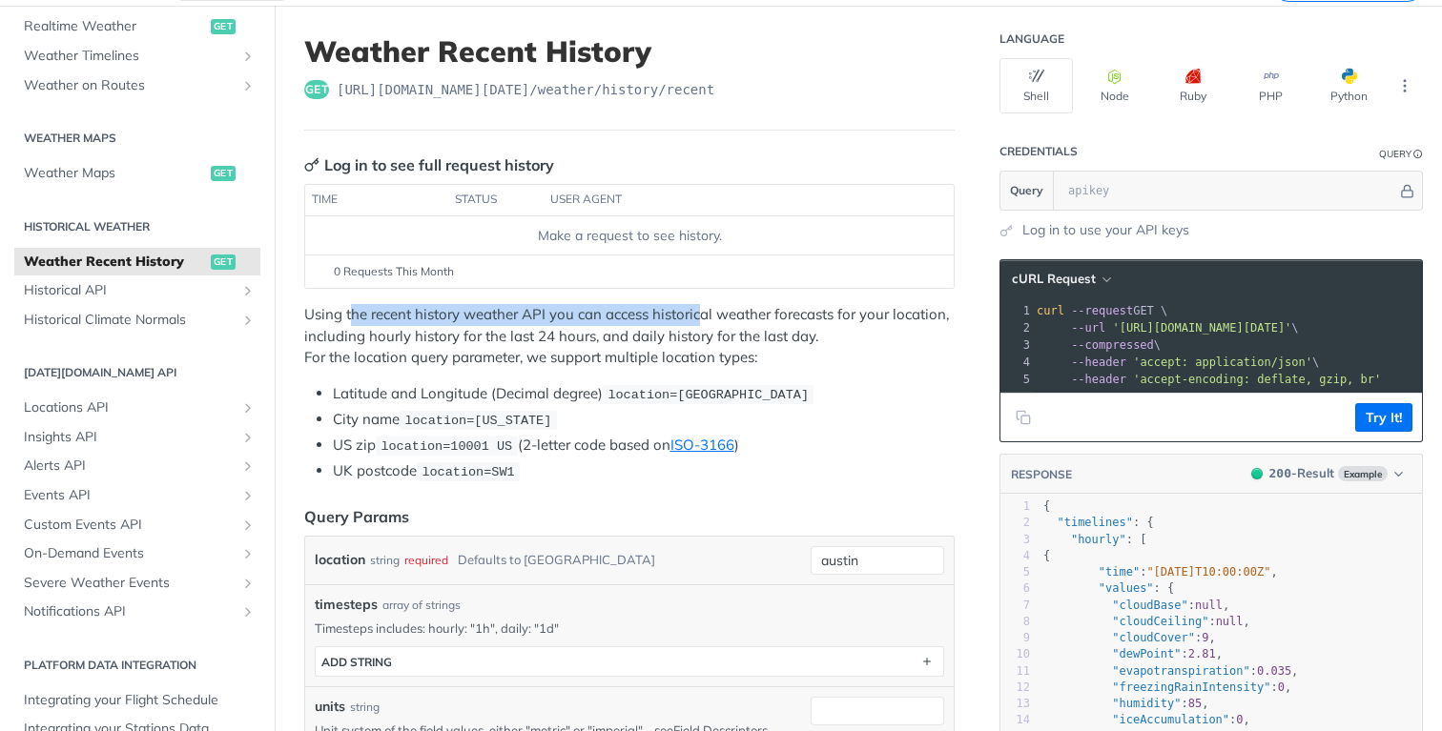 Image resolution: width=1442 pixels, height=731 pixels. I want to click on span: Weather Maps, so click(114, 174).